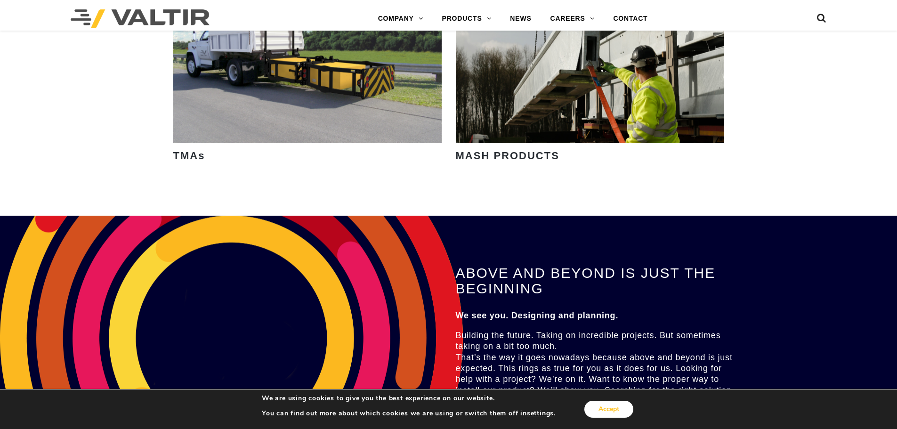 This screenshot has height=429, width=897. Describe the element at coordinates (540, 413) in the screenshot. I see `button: settings` at that location.